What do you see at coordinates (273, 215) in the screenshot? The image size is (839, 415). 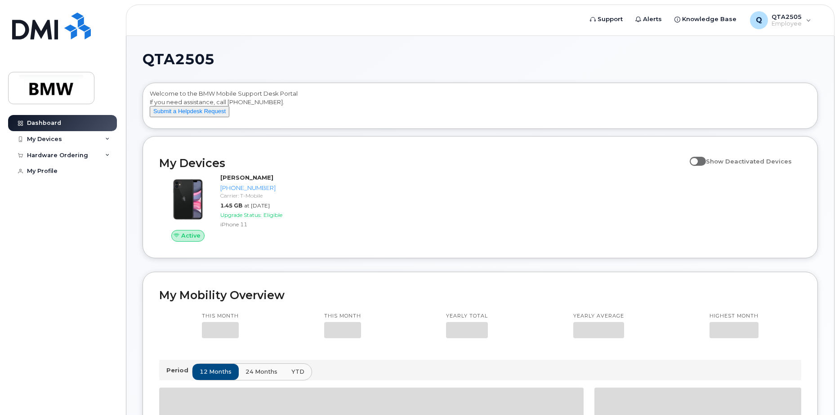 I see `span: Eligible` at bounding box center [273, 215].